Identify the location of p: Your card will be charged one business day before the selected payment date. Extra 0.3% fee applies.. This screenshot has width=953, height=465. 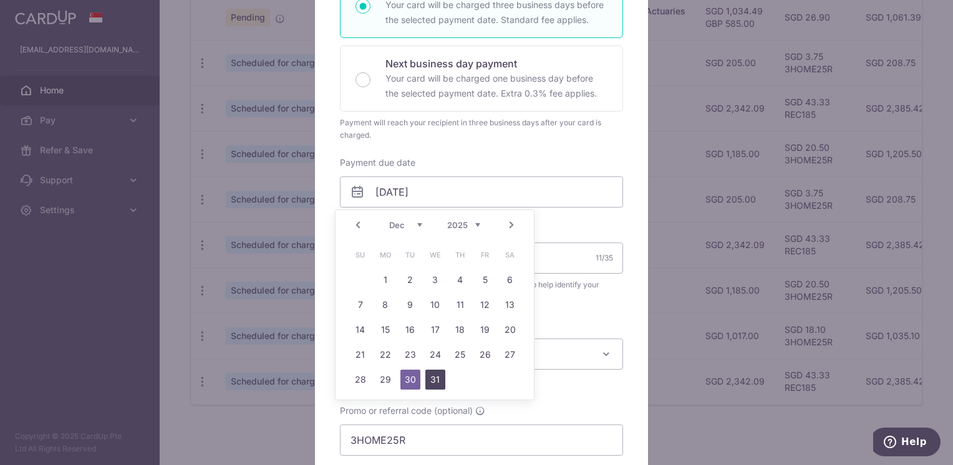
(496, 86).